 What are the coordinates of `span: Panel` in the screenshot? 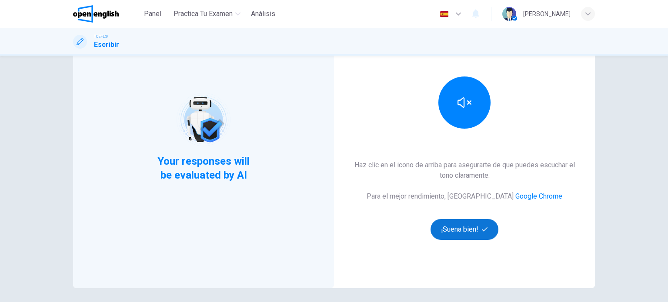 It's located at (153, 14).